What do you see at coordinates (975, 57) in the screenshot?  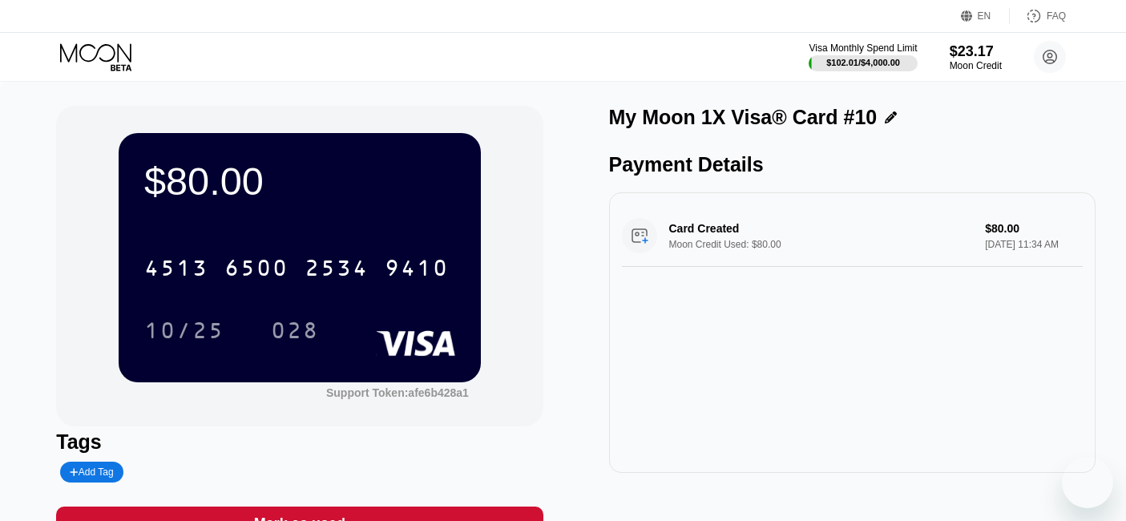 I see `div: $23.17Moon Credit` at bounding box center [975, 57].